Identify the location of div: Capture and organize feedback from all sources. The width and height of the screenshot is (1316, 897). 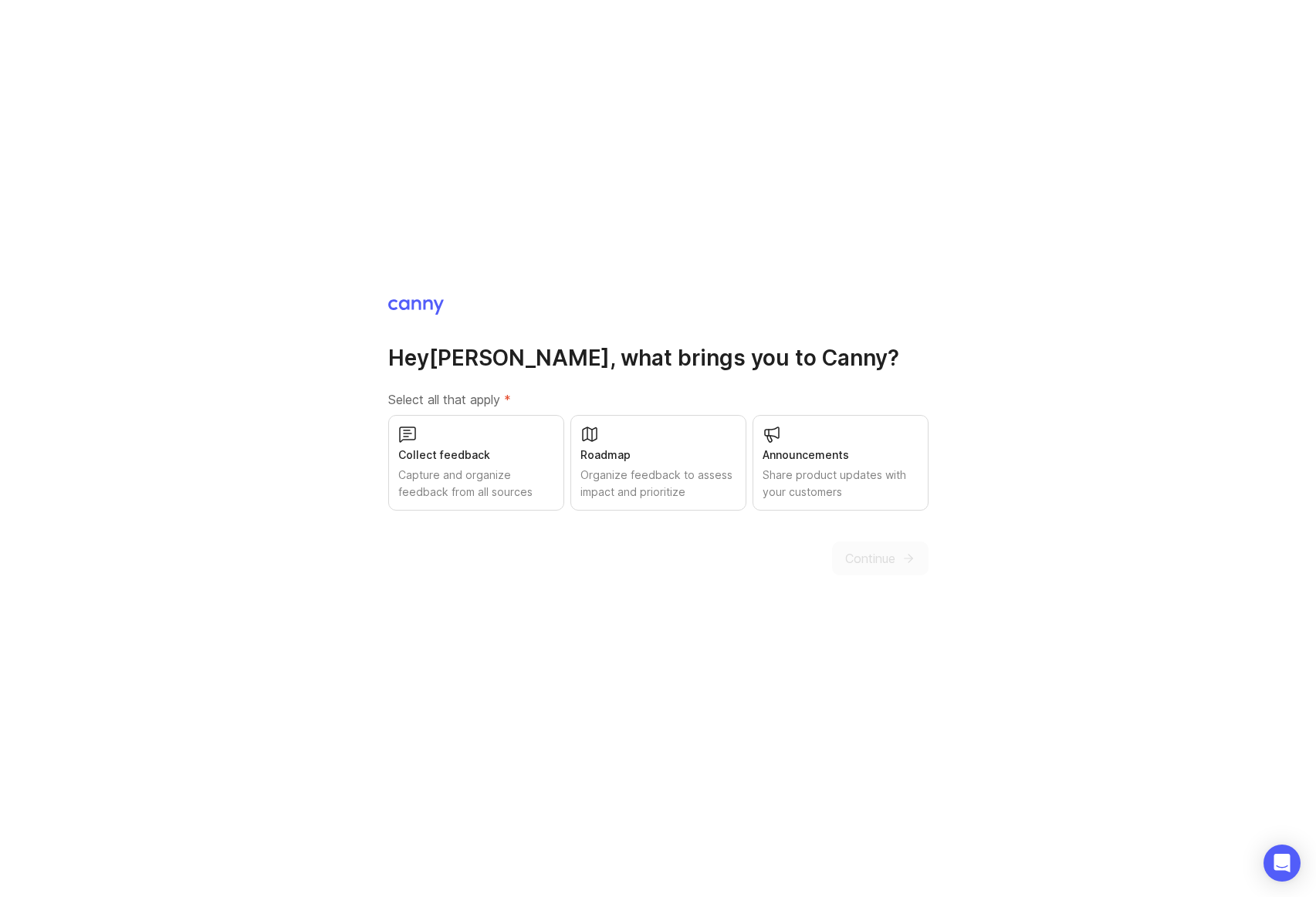
(476, 484).